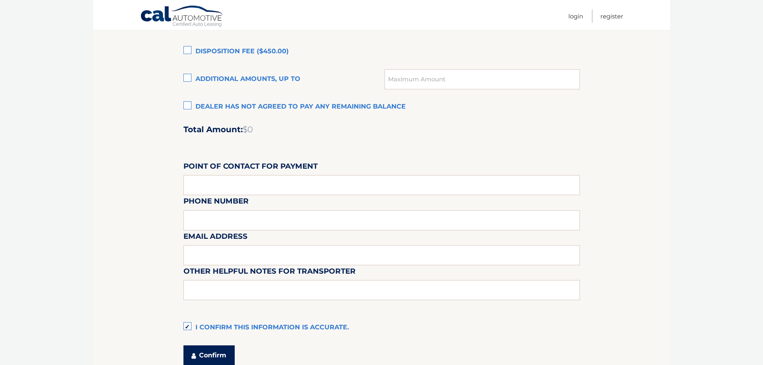 Image resolution: width=763 pixels, height=365 pixels. Describe the element at coordinates (269, 272) in the screenshot. I see `label: Other helpful notes for transporter` at that location.